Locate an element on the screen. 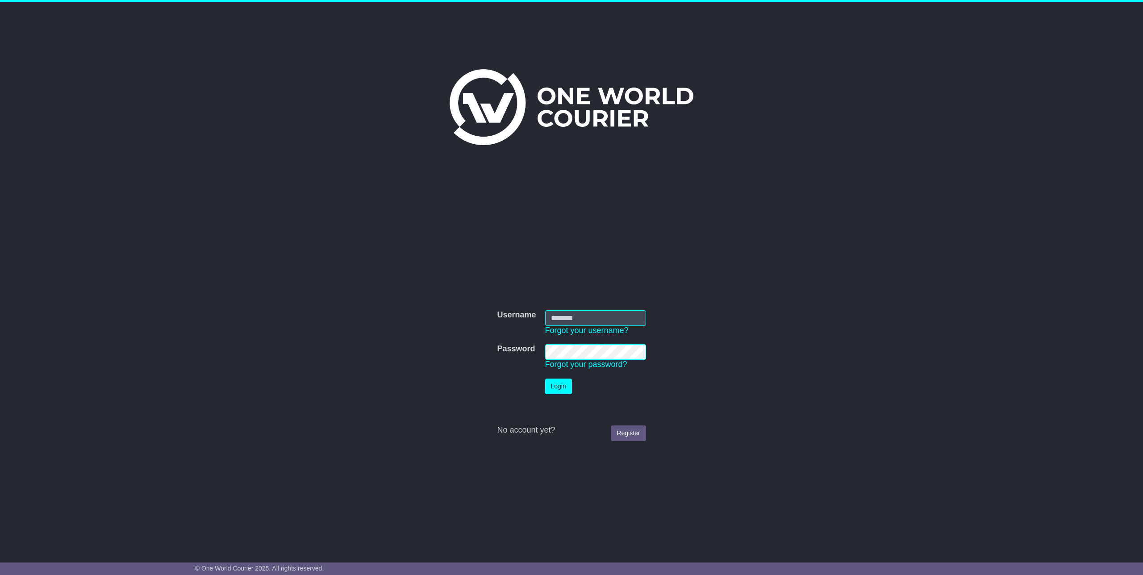 Image resolution: width=1143 pixels, height=575 pixels. div: No account yet? is located at coordinates (571, 430).